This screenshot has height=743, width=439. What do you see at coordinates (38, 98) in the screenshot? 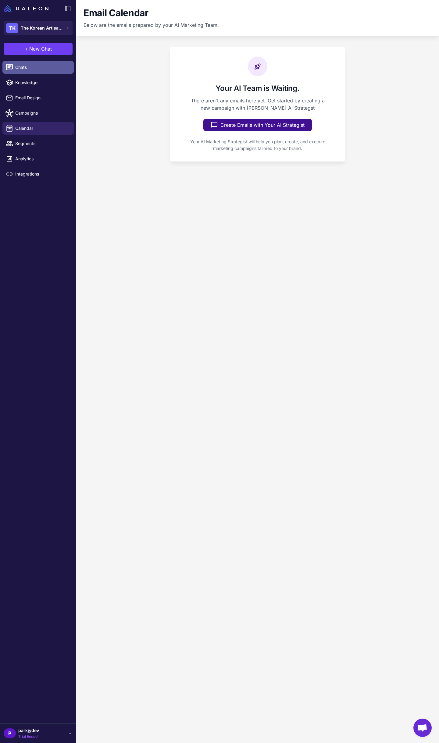
I see `a: Email Design` at bounding box center [38, 98].